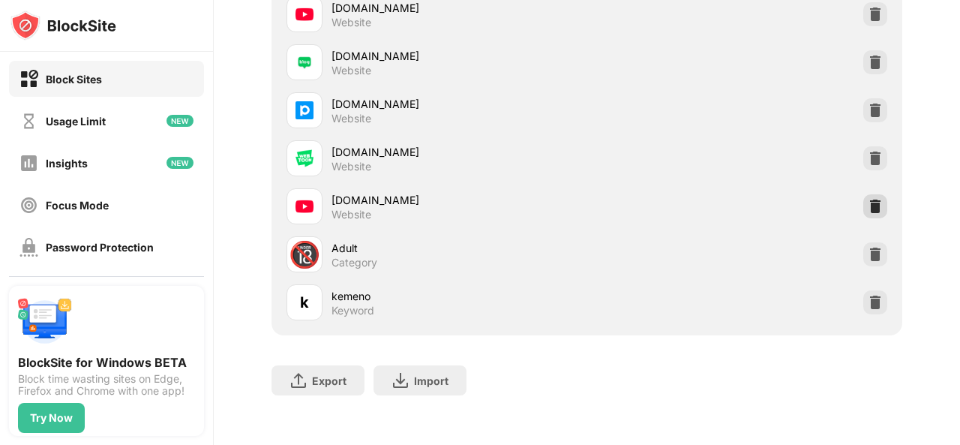 This screenshot has width=960, height=445. I want to click on img: focus-off.svg, so click(28, 205).